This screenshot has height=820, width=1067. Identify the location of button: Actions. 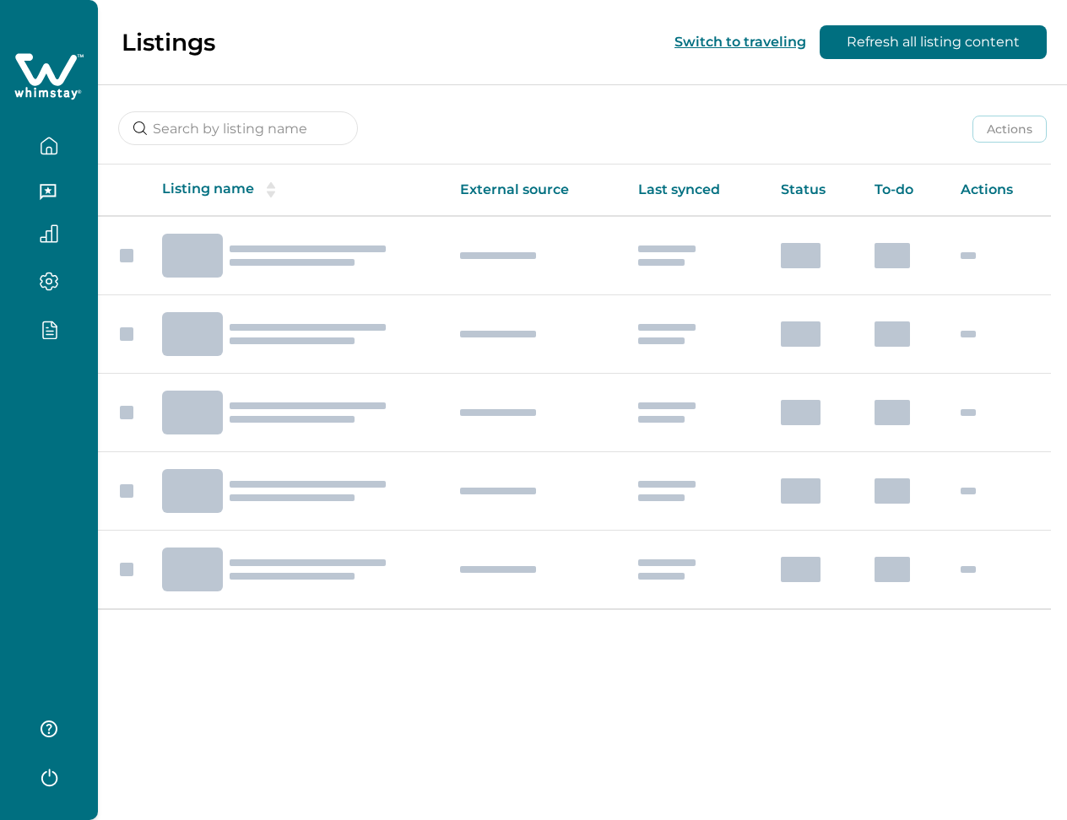
(1009, 129).